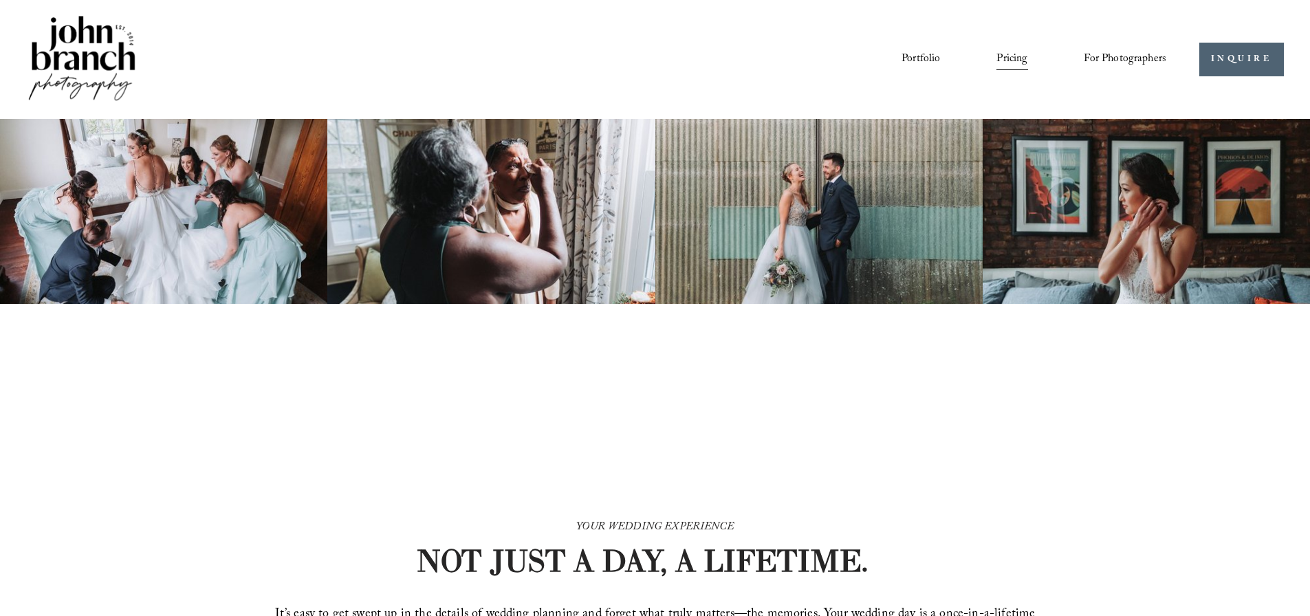 The width and height of the screenshot is (1310, 616). Describe the element at coordinates (1011, 59) in the screenshot. I see `a: Pricing` at that location.